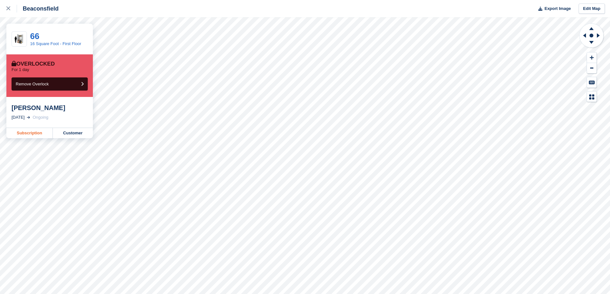  Describe the element at coordinates (33, 64) in the screenshot. I see `div: Overlocked` at that location.